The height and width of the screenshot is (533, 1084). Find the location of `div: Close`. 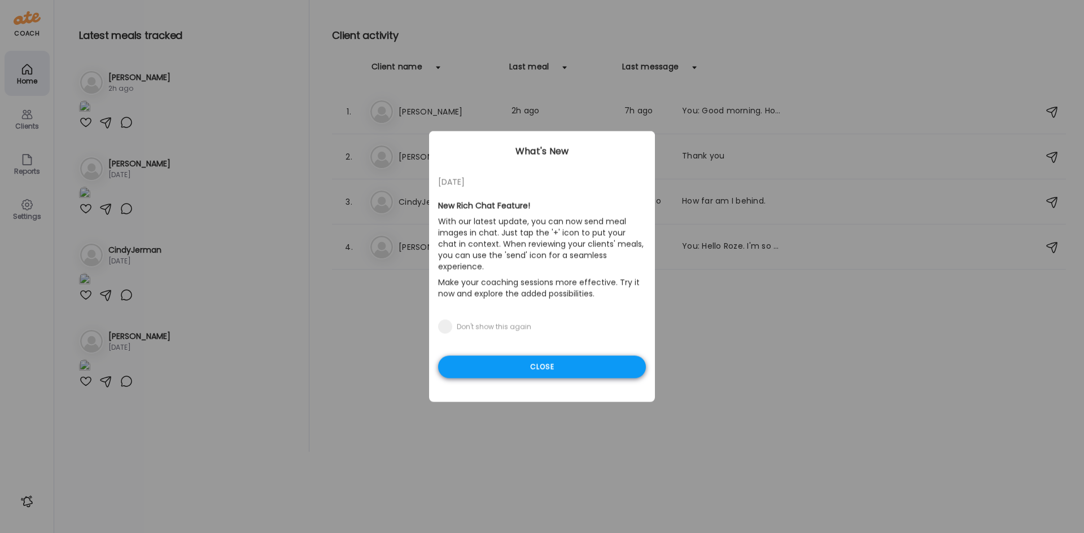

div: Close is located at coordinates (542, 367).